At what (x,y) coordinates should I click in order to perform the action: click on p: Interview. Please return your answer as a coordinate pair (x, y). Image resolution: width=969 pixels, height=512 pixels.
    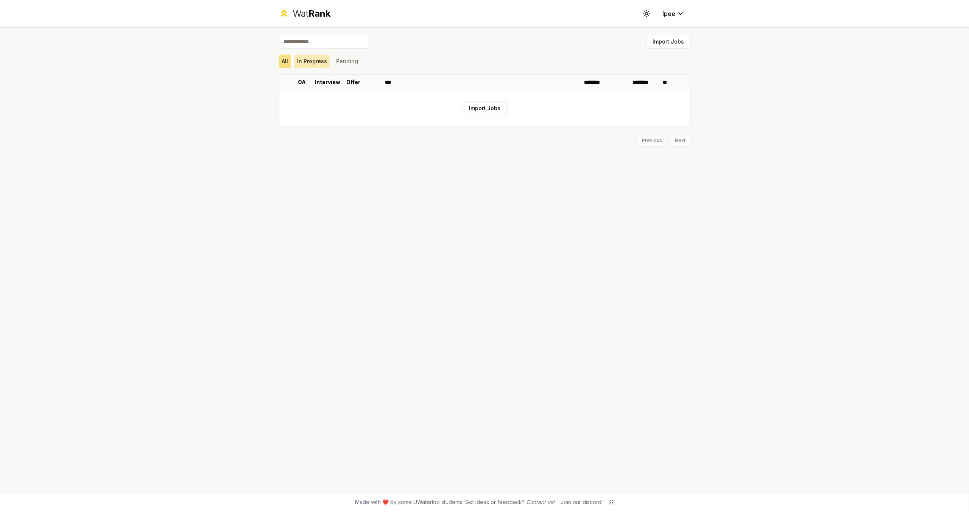
    Looking at the image, I should click on (327, 82).